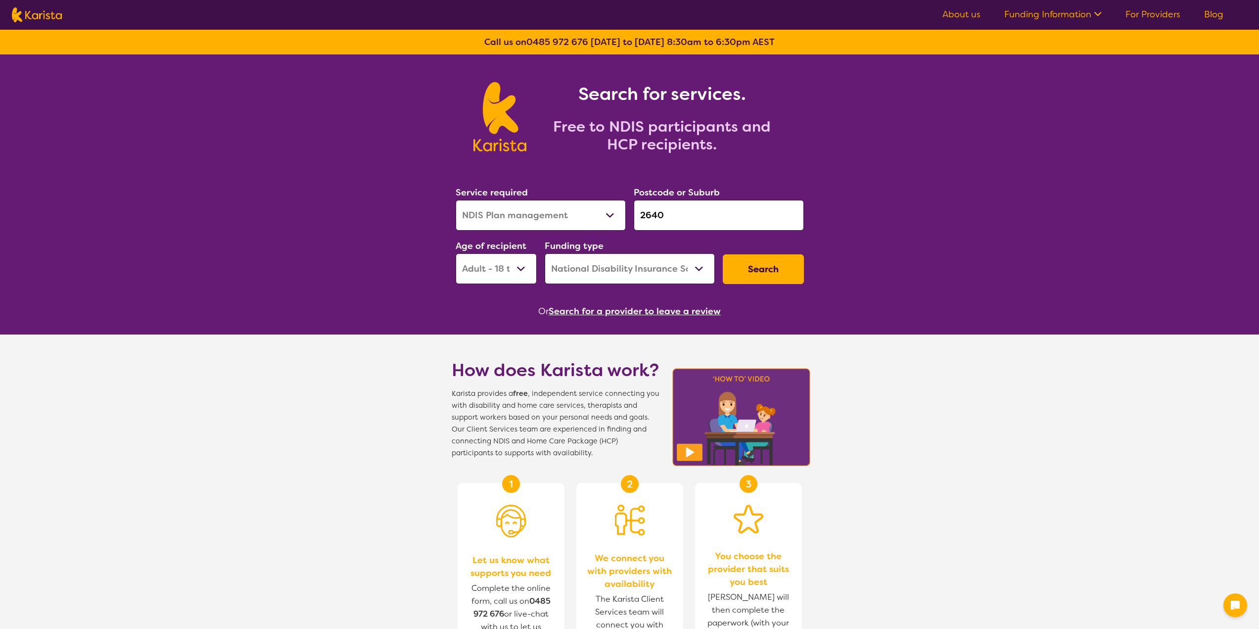  I want to click on b: free, so click(520, 393).